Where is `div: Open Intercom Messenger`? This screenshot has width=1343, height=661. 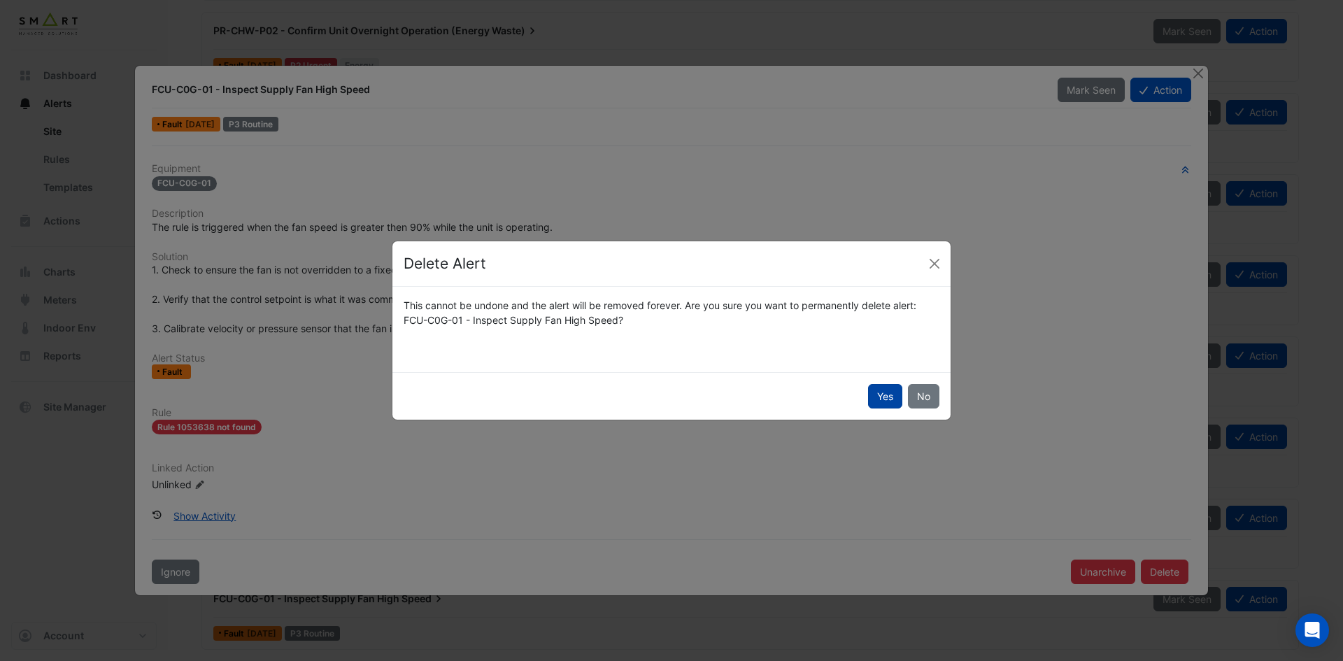
div: Open Intercom Messenger is located at coordinates (1312, 630).